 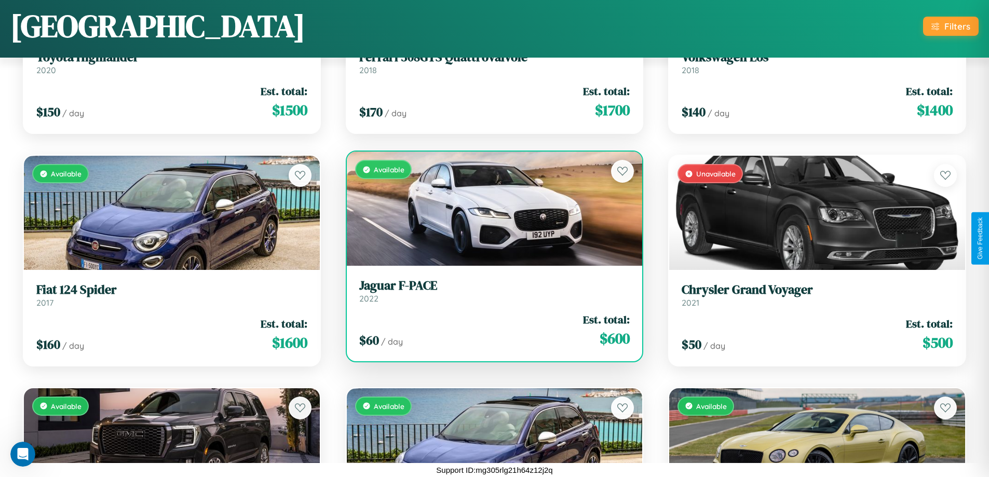 I want to click on span: $ 170, so click(x=371, y=112).